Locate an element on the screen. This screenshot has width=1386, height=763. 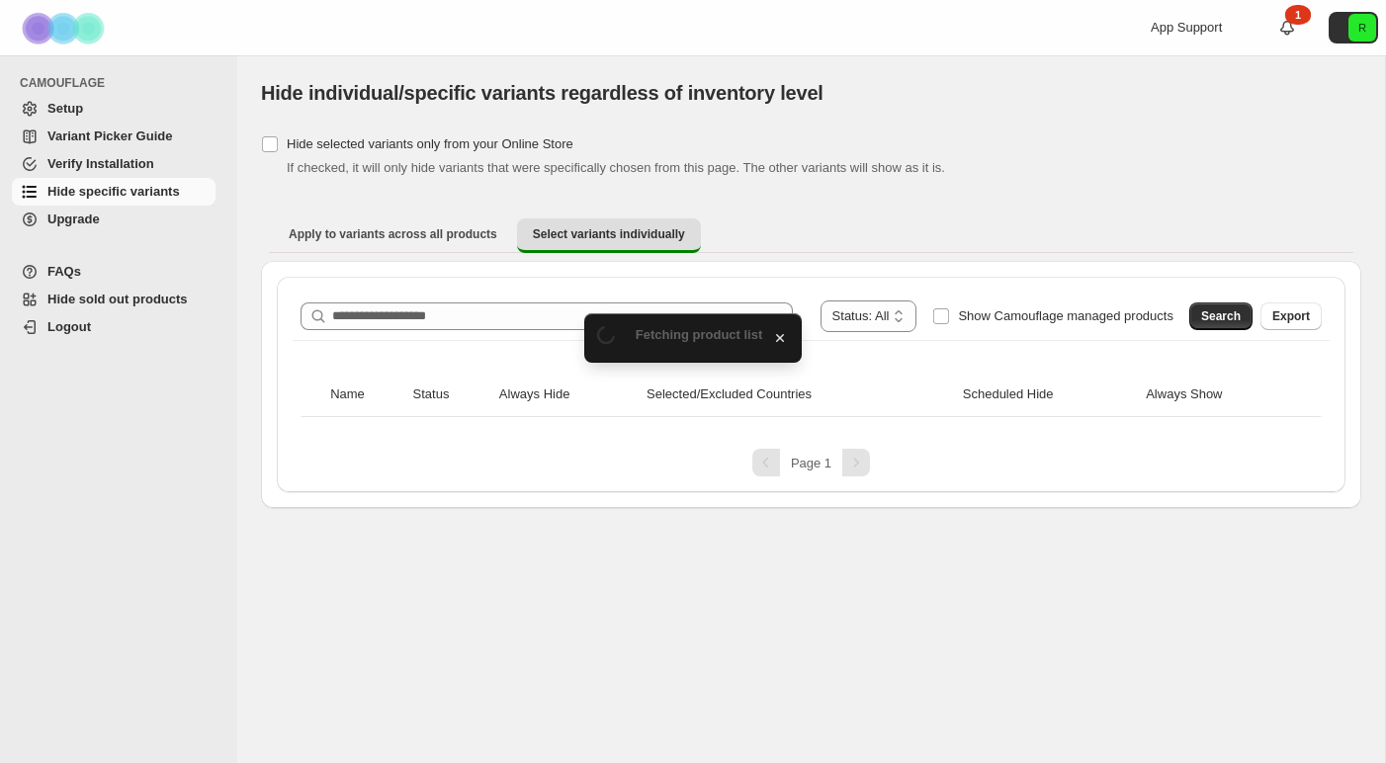
img: Camouflage is located at coordinates (65, 28).